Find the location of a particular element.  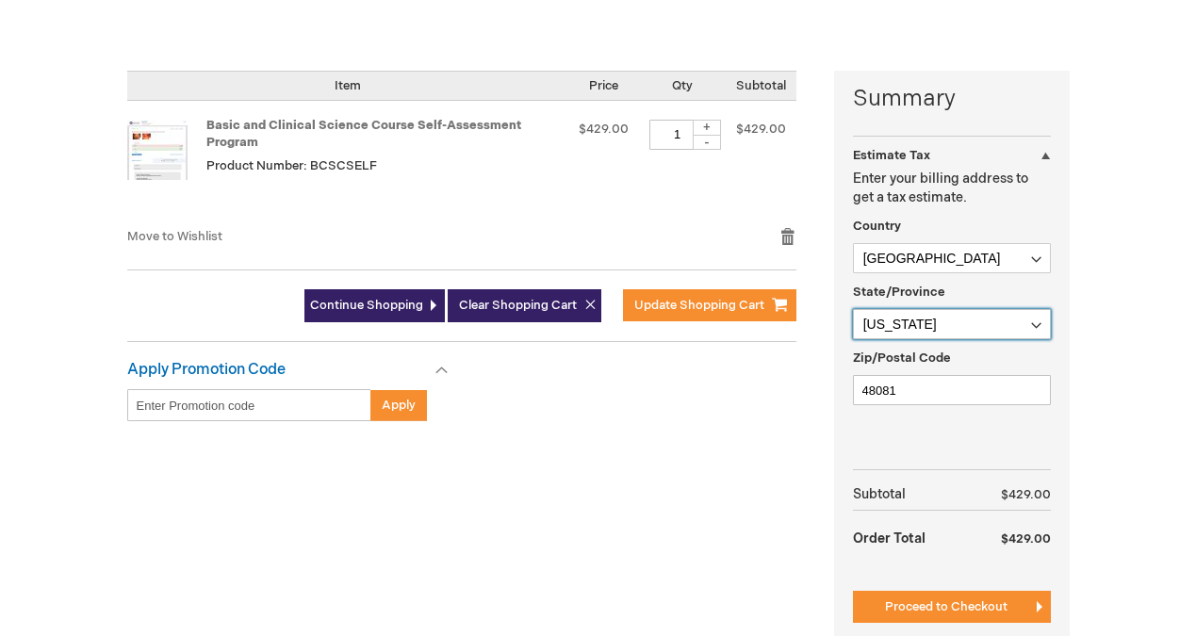

input: Qty is located at coordinates (678, 135).